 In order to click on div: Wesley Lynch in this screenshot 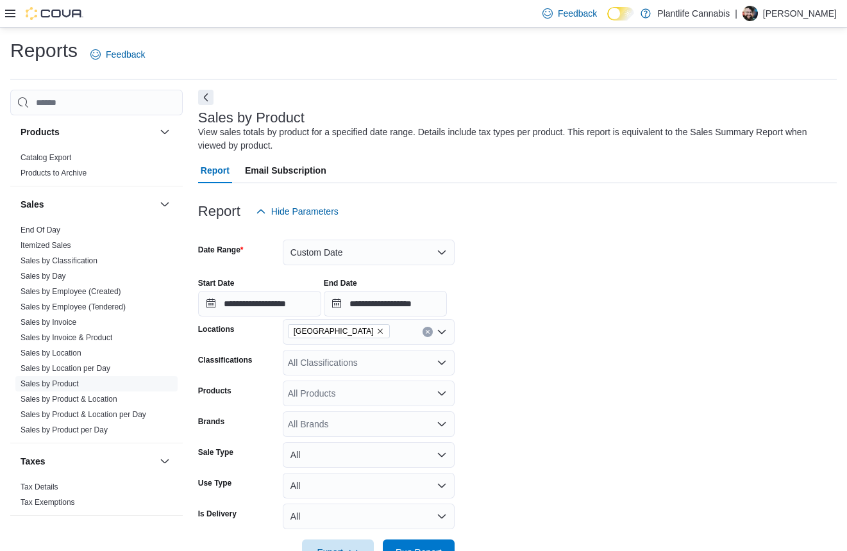, I will do `click(750, 13)`.